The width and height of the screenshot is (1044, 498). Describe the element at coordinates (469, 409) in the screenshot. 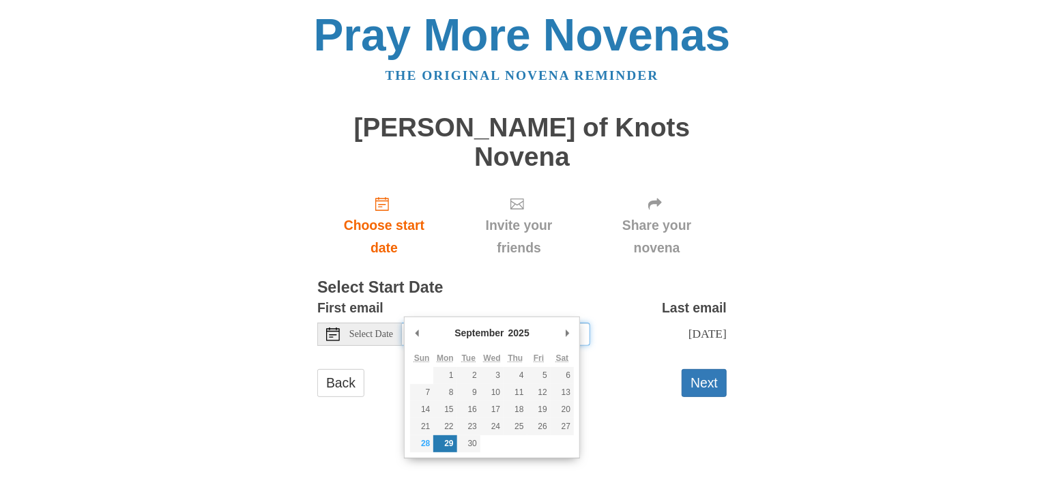

I see `button: 16` at that location.